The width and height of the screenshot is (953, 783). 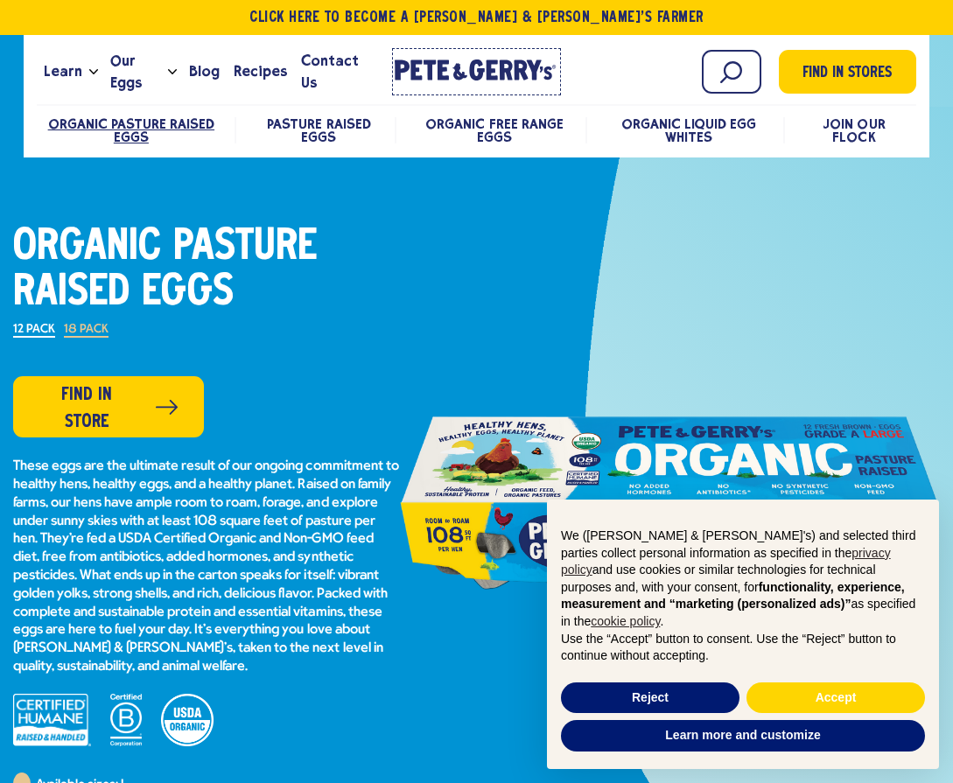 I want to click on p: These eggs are the ultimate result of our ongoing commitment to healthy hens, healthy eggs, and a..., so click(x=206, y=567).